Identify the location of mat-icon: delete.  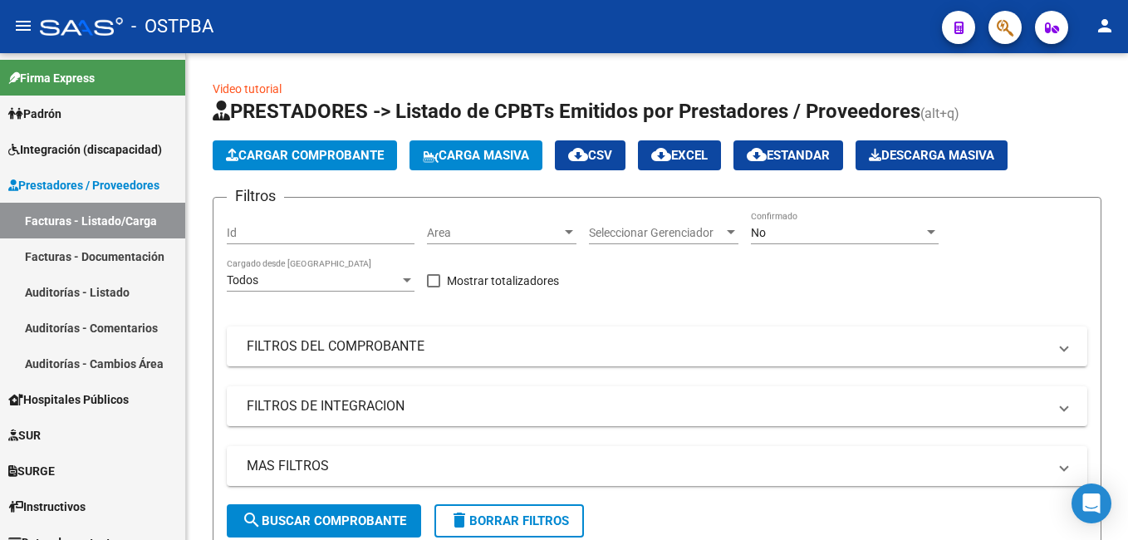
(459, 520).